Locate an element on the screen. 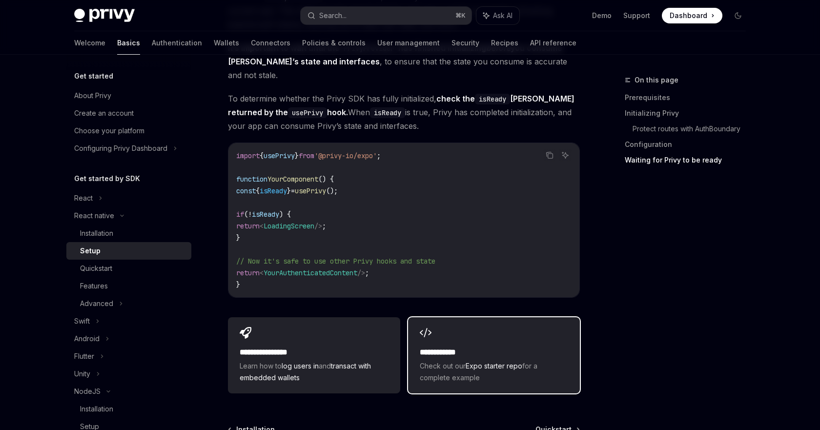 This screenshot has width=820, height=430. button: Search...⌘K is located at coordinates (386, 16).